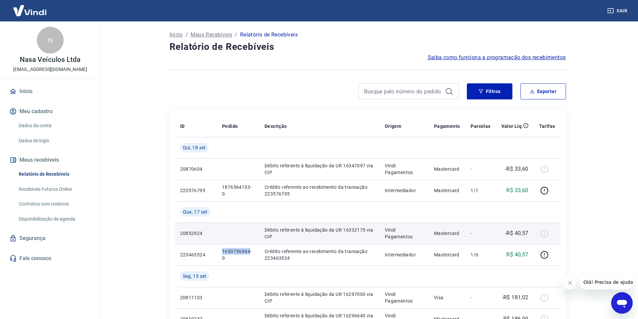 Image resolution: width=638 pixels, height=319 pixels. Describe the element at coordinates (447, 126) in the screenshot. I see `p: Pagamento` at that location.